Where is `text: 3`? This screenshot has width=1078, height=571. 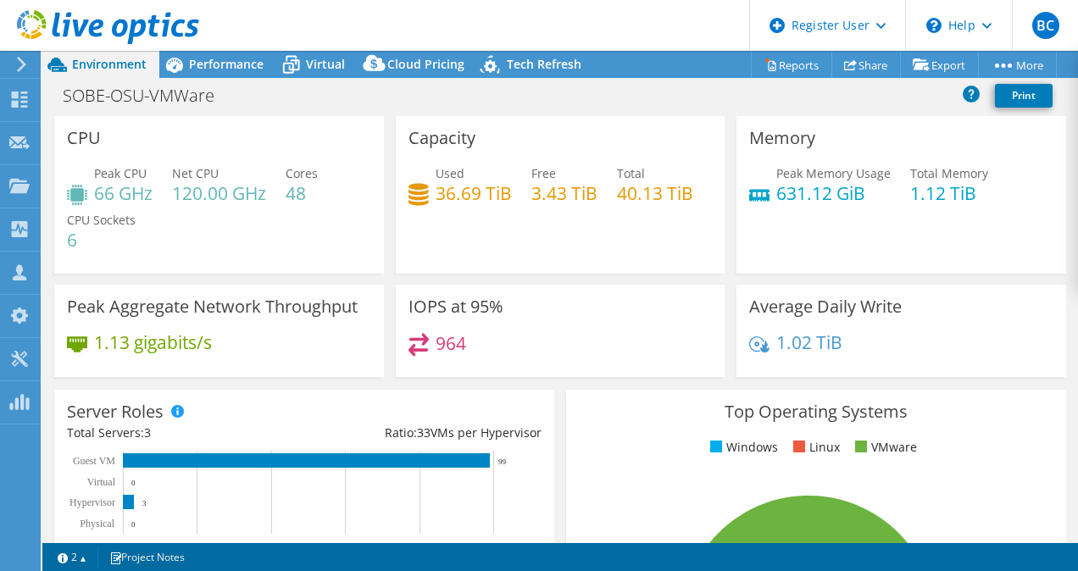
text: 3 is located at coordinates (144, 503).